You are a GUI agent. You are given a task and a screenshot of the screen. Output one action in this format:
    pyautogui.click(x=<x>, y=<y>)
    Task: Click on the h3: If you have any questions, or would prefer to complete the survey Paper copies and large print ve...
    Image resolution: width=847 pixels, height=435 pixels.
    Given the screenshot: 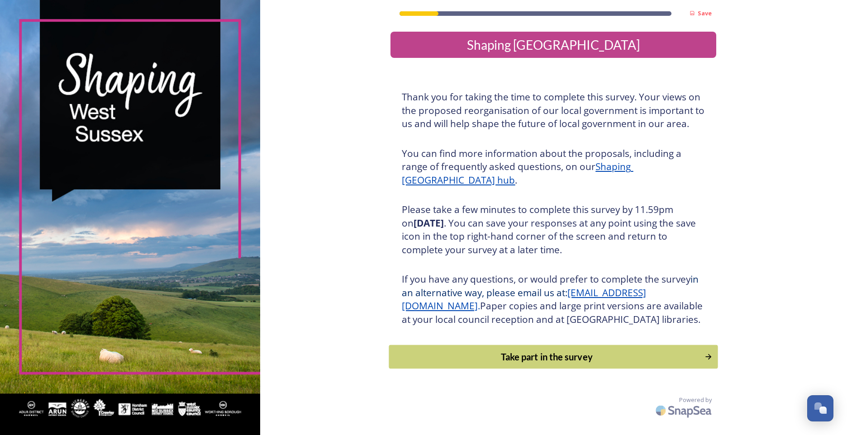 What is the action you would take?
    pyautogui.click(x=553, y=300)
    